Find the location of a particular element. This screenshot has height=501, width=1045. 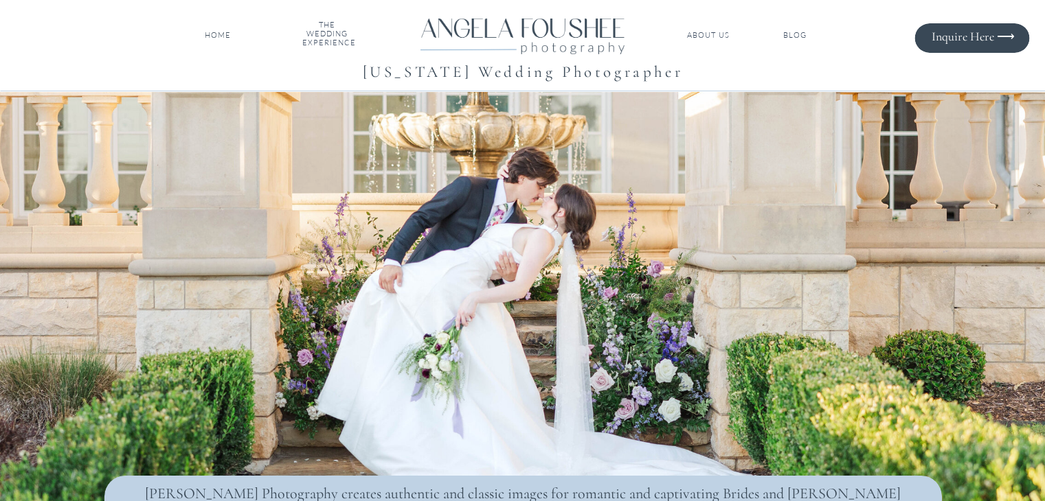

nav: BLOG is located at coordinates (795, 36).